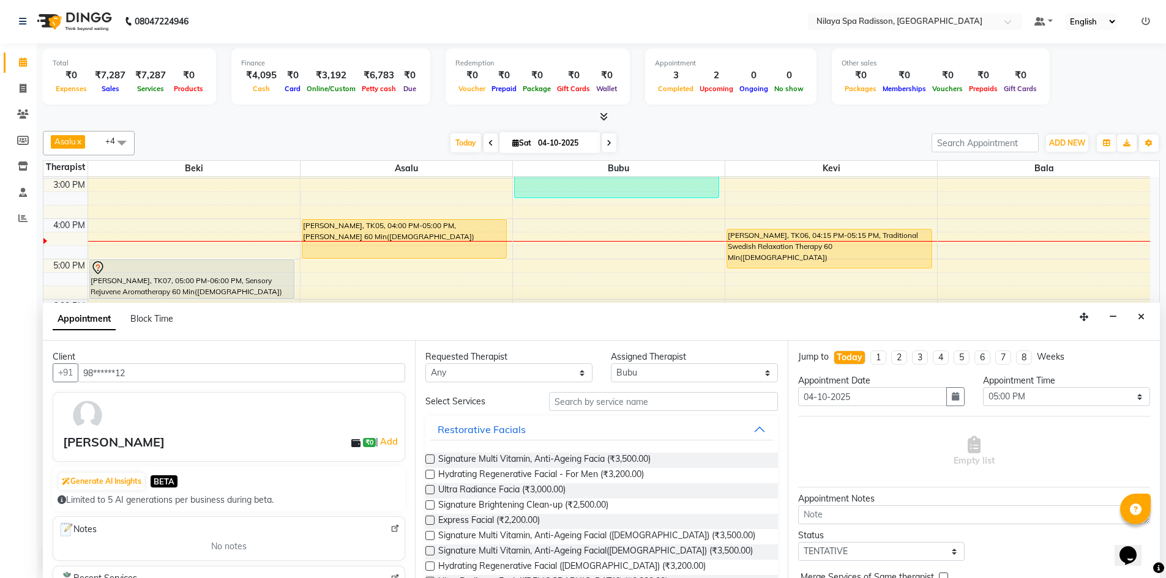 This screenshot has width=1166, height=578. Describe the element at coordinates (164, 481) in the screenshot. I see `span: BETA` at that location.